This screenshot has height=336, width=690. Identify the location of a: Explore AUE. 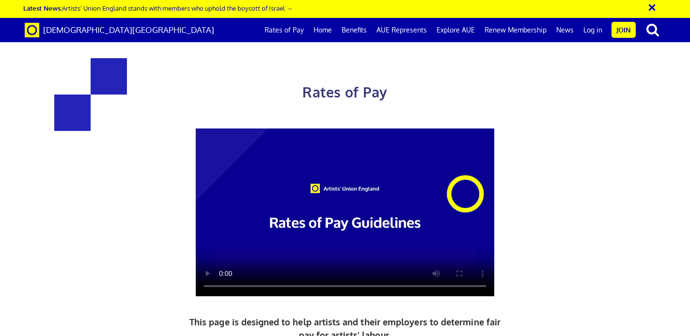
(455, 30).